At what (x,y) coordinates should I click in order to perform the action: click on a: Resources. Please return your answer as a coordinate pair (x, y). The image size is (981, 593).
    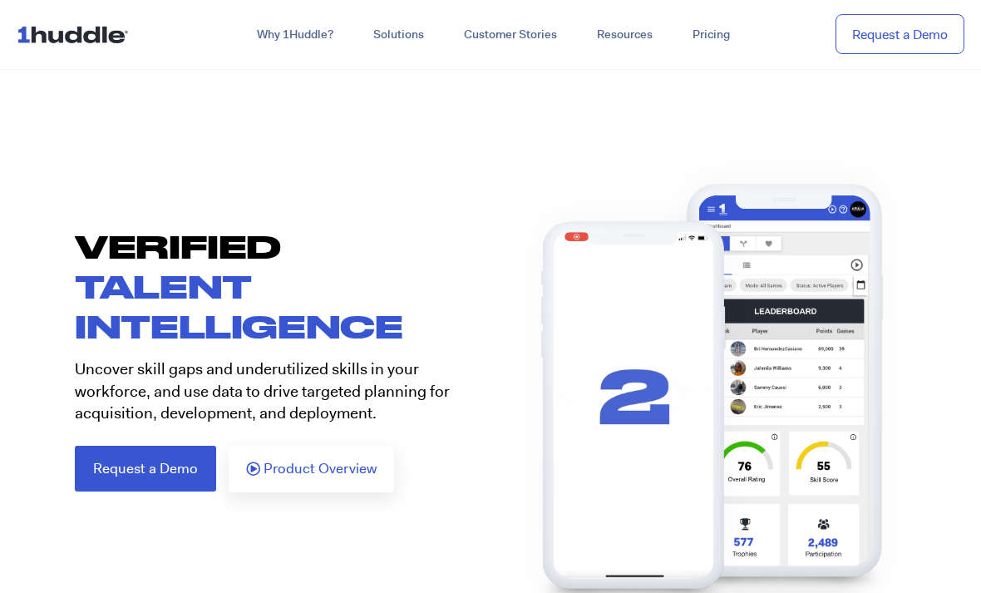
    Looking at the image, I should click on (624, 35).